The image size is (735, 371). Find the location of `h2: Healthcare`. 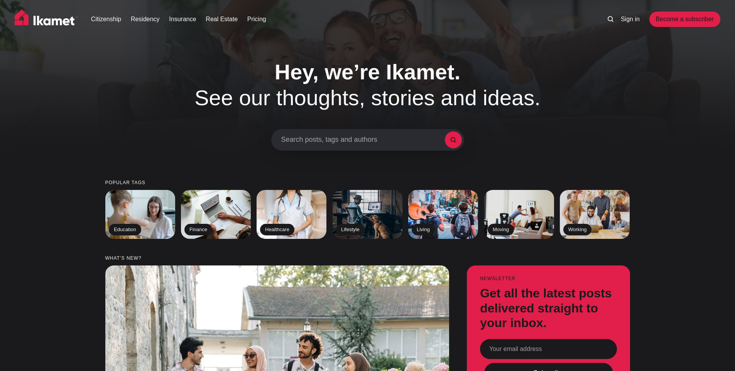

h2: Healthcare is located at coordinates (277, 230).